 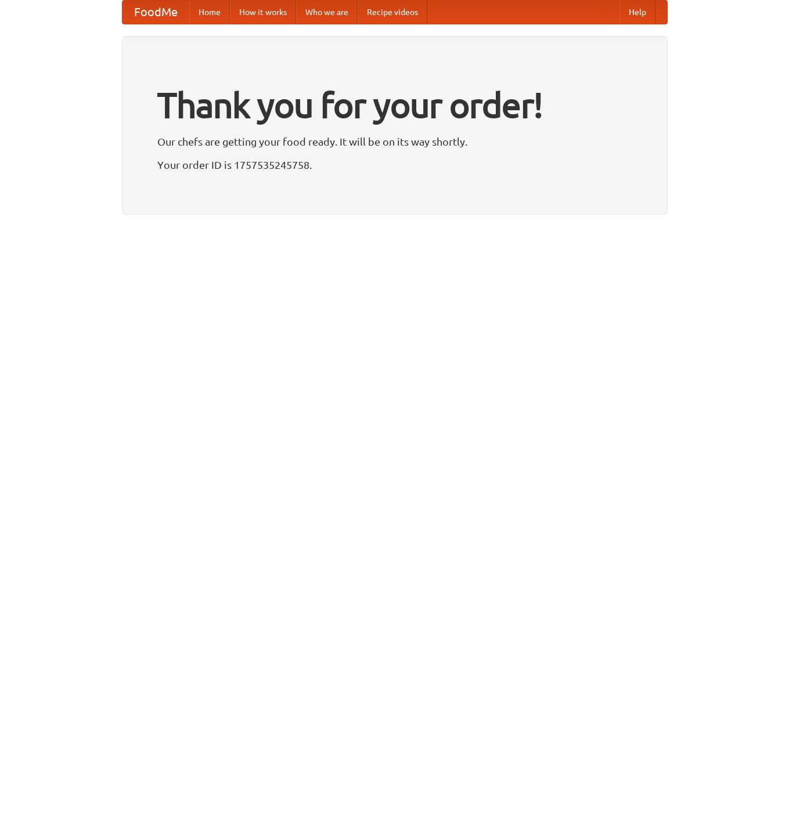 I want to click on p: Our chefs are getting your food ready. It will be on its way shortly., so click(x=395, y=142).